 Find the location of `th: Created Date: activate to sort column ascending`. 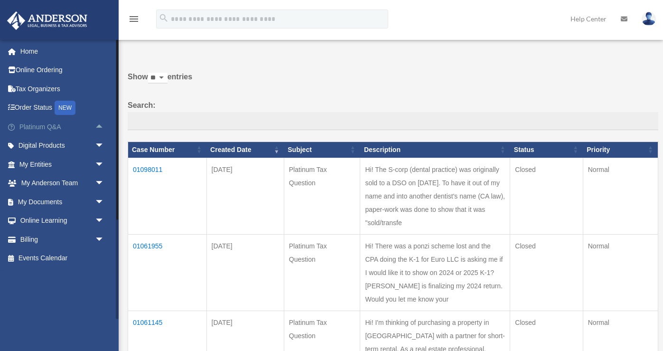

th: Created Date: activate to sort column ascending is located at coordinates (245, 150).